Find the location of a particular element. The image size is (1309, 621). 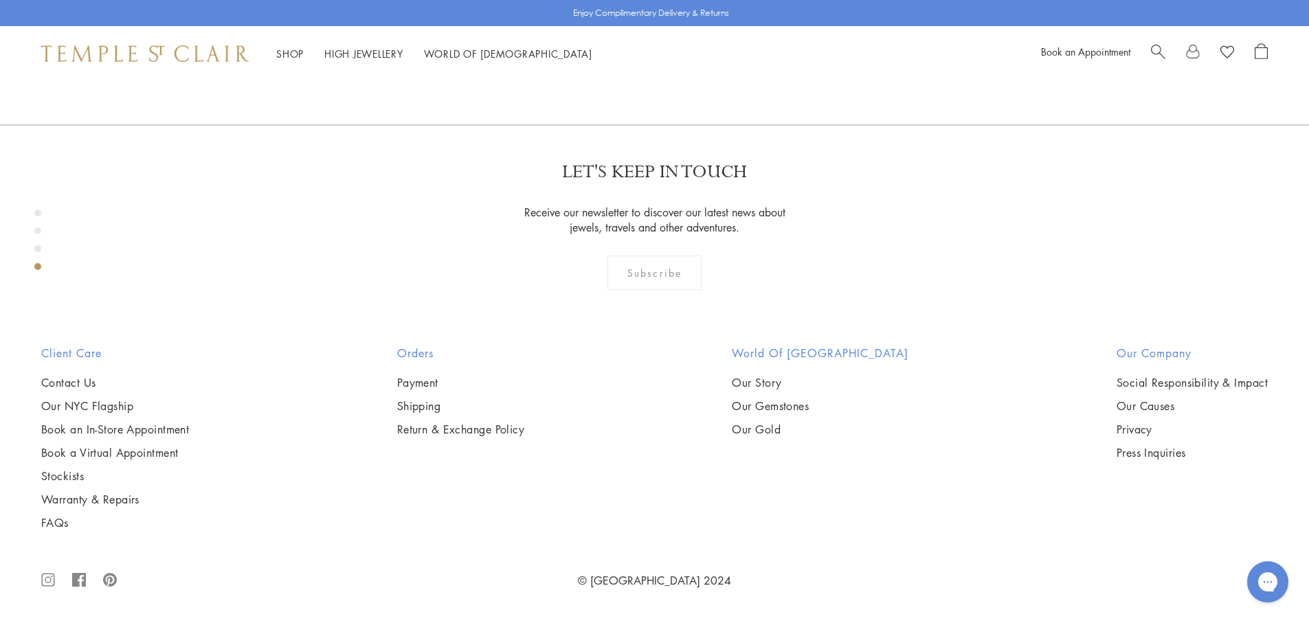

a: Social Responsibility & Impact is located at coordinates (1192, 383).